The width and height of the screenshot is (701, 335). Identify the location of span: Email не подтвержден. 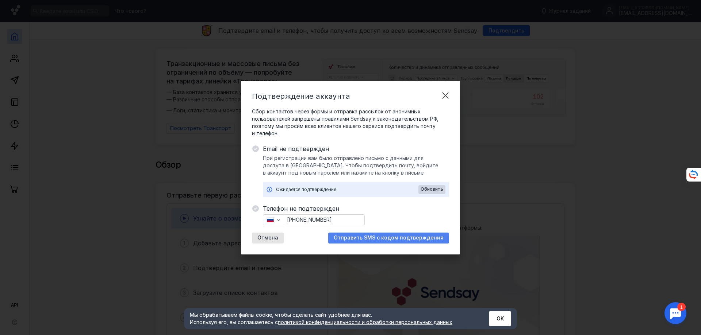
(356, 149).